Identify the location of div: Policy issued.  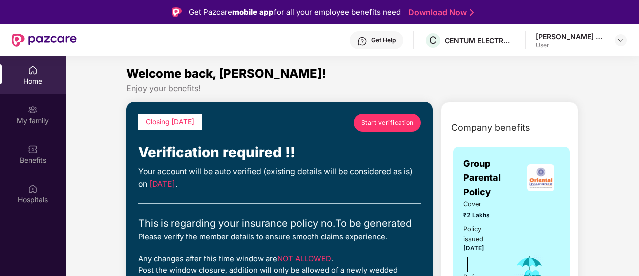
(482, 234).